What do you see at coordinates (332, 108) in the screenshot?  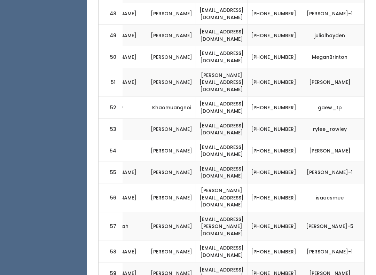 I see `td: gaew_tp` at bounding box center [332, 108].